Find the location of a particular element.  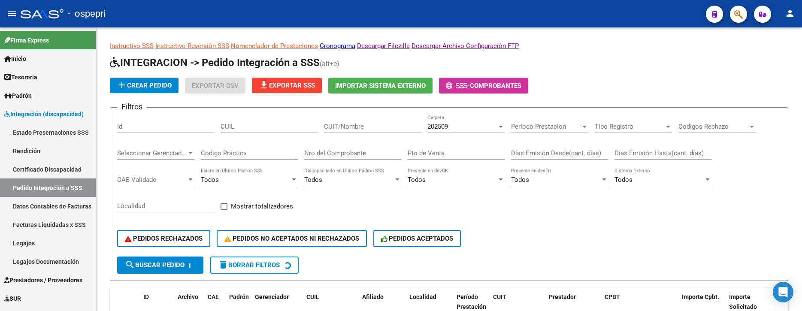

span: Período Prestación is located at coordinates (471, 302).